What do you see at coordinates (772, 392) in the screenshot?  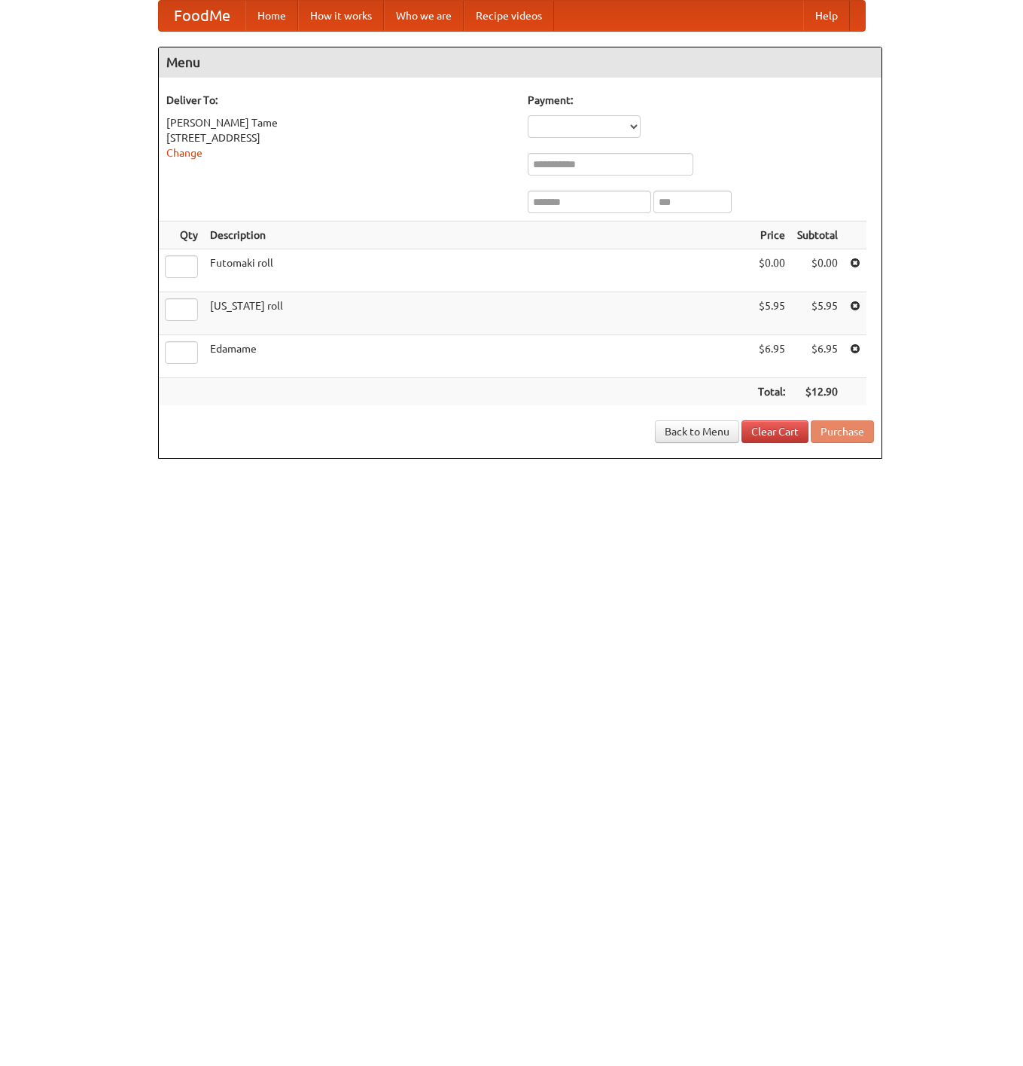 I see `th: Total:` at bounding box center [772, 392].